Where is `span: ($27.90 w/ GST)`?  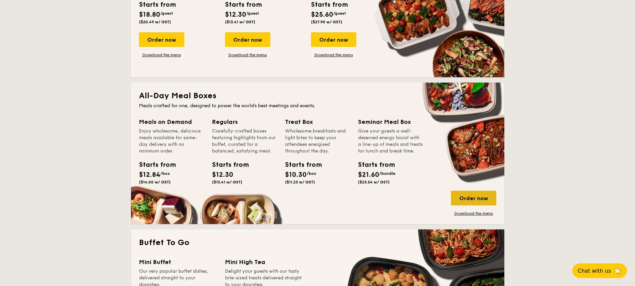 span: ($27.90 w/ GST) is located at coordinates (327, 22).